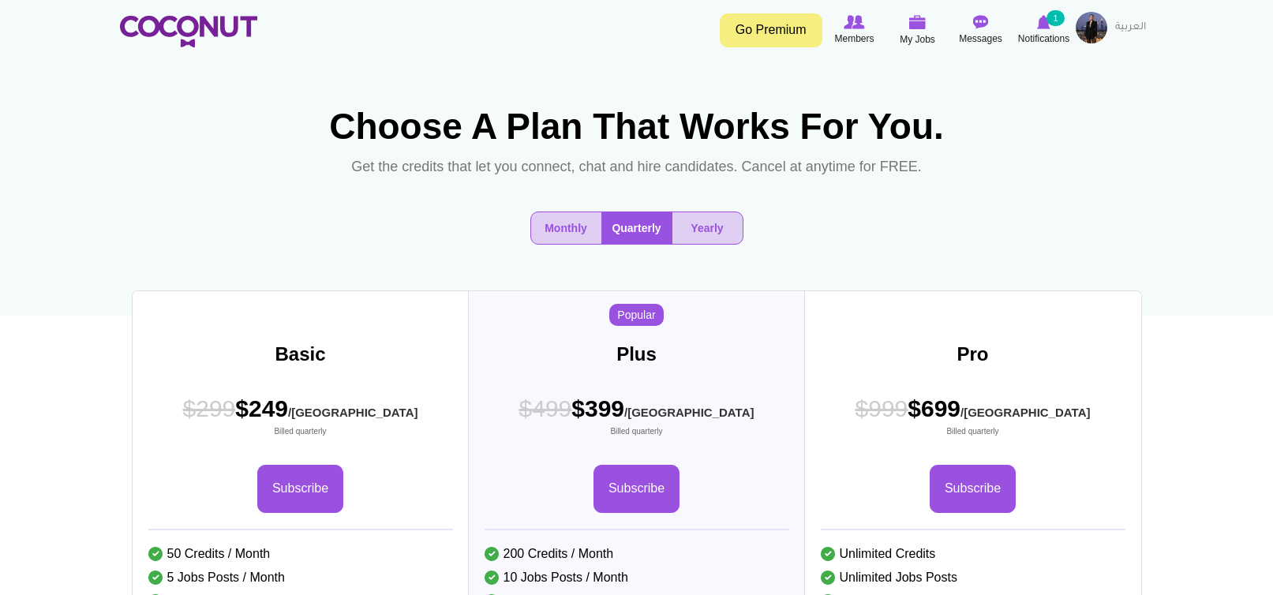  Describe the element at coordinates (973, 354) in the screenshot. I see `h3: Pro` at that location.